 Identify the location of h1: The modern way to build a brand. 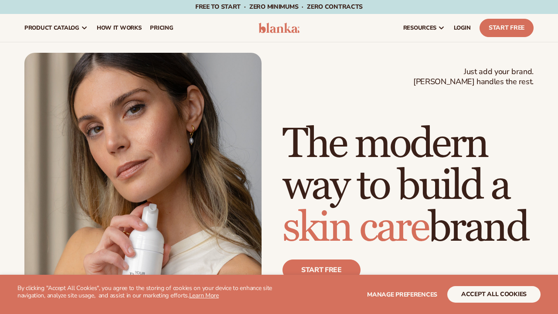
(408, 186).